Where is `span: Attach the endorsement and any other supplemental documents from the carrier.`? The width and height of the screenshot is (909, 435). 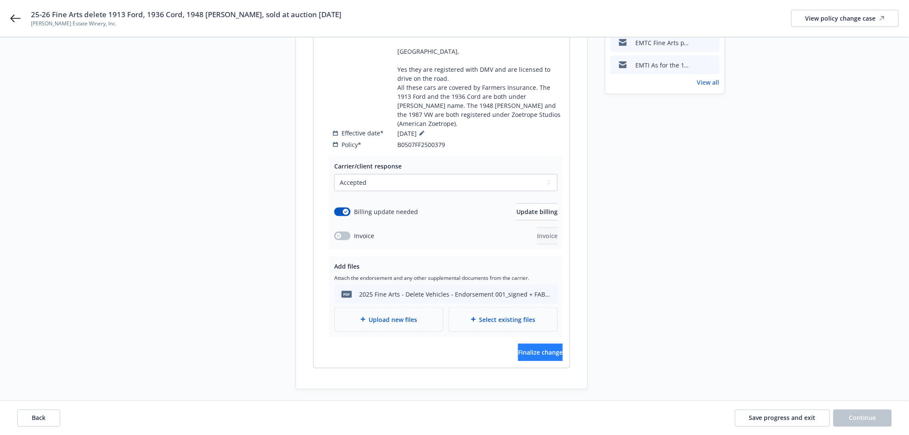
span: Attach the endorsement and any other supplemental documents from the carrier. is located at coordinates (446, 278).